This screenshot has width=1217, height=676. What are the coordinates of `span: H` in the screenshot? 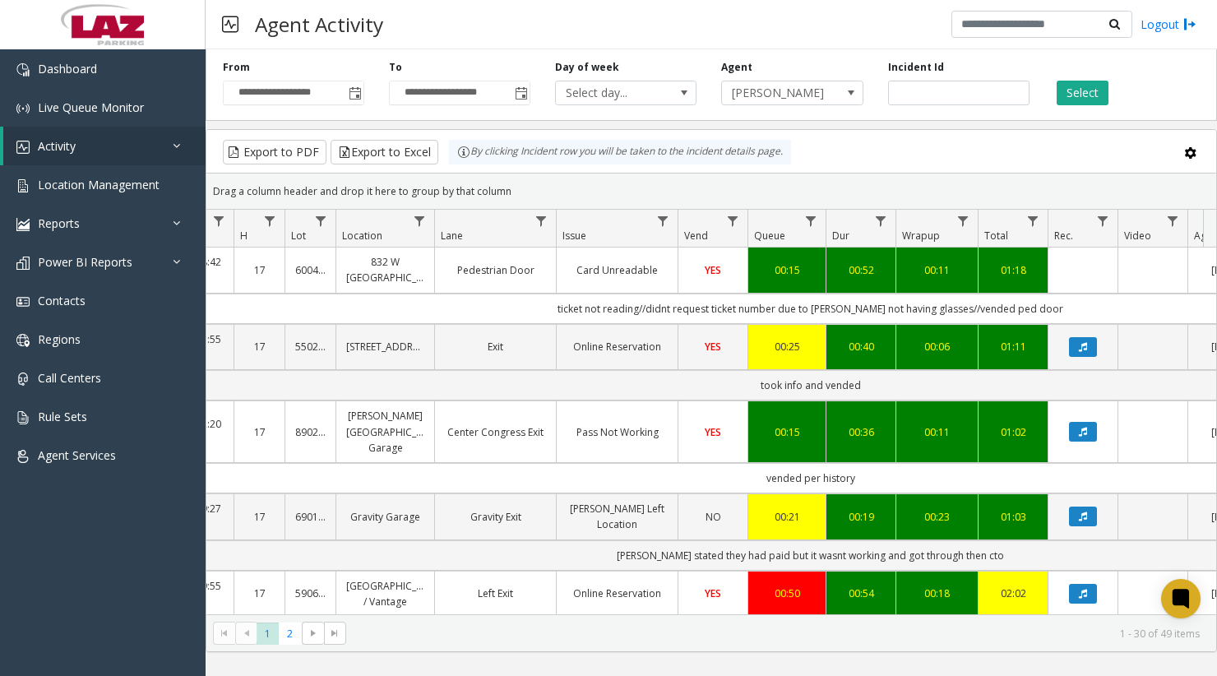 It's located at (243, 235).